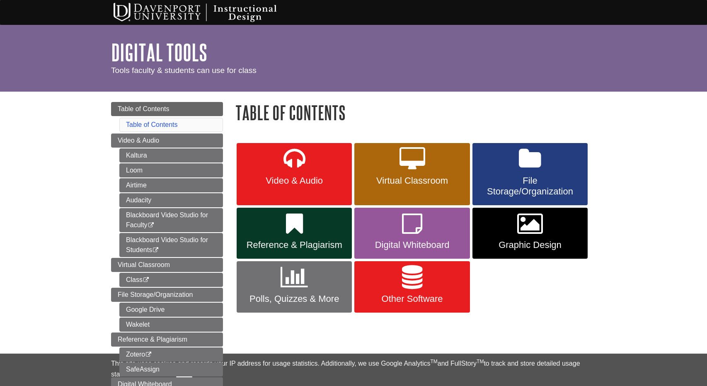 This screenshot has height=386, width=707. I want to click on a: Kaltura, so click(171, 155).